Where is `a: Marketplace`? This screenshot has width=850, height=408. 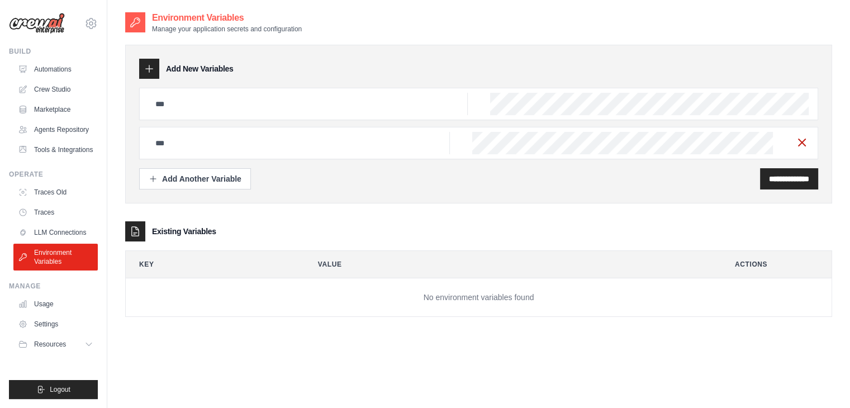 a: Marketplace is located at coordinates (55, 110).